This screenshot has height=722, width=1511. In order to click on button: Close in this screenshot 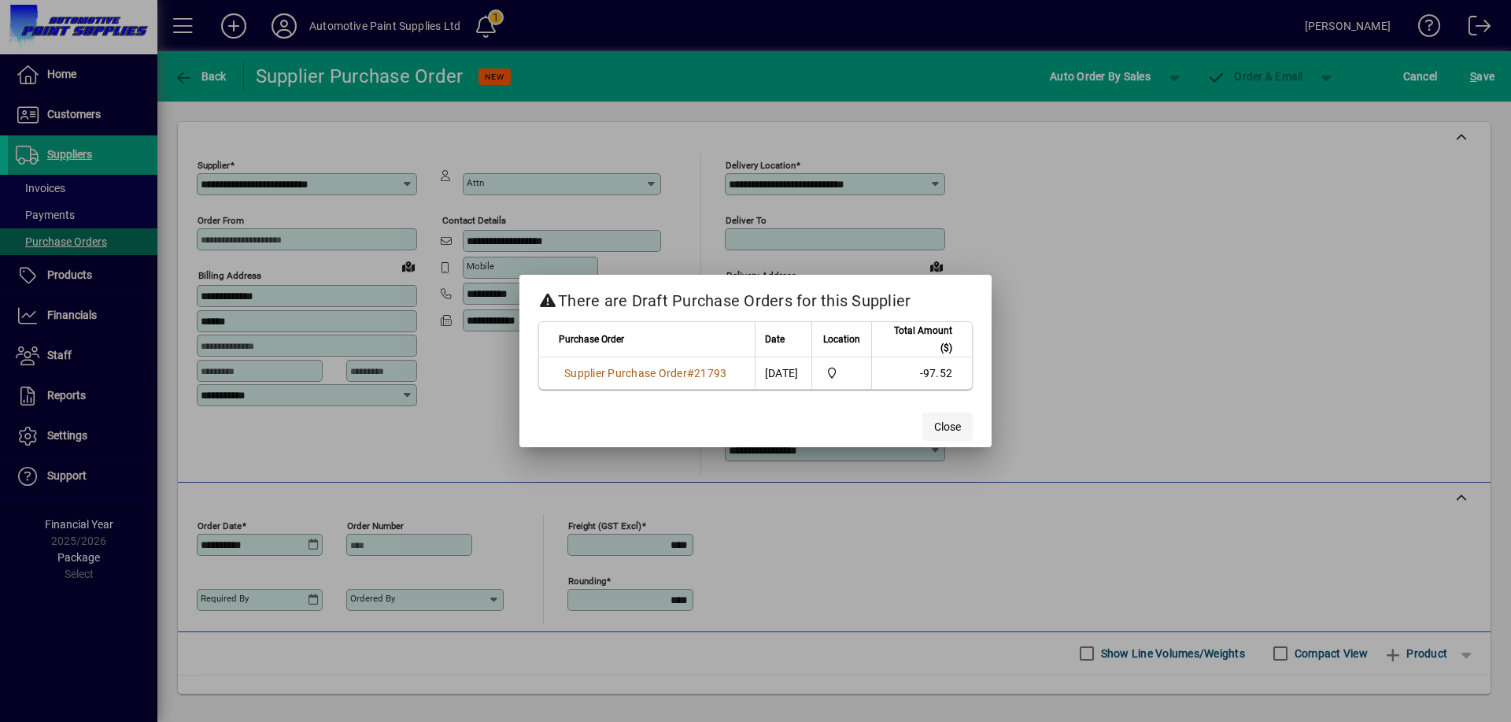, I will do `click(947, 427)`.